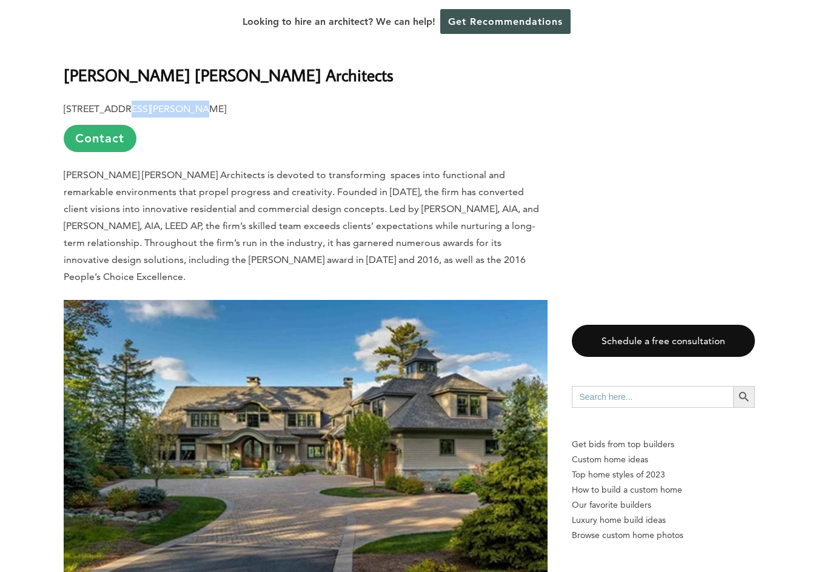  What do you see at coordinates (663, 459) in the screenshot?
I see `p: Custom home ideas` at bounding box center [663, 459].